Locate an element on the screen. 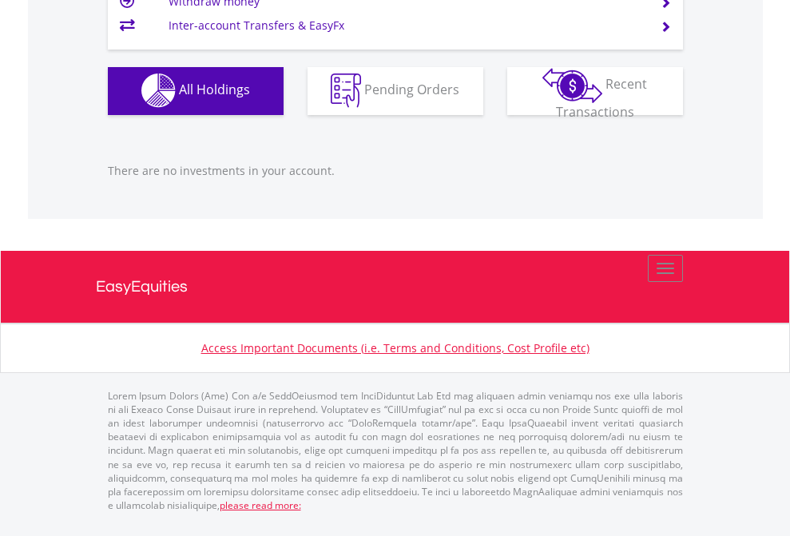 This screenshot has height=536, width=790. a: please read more: is located at coordinates (261, 505).